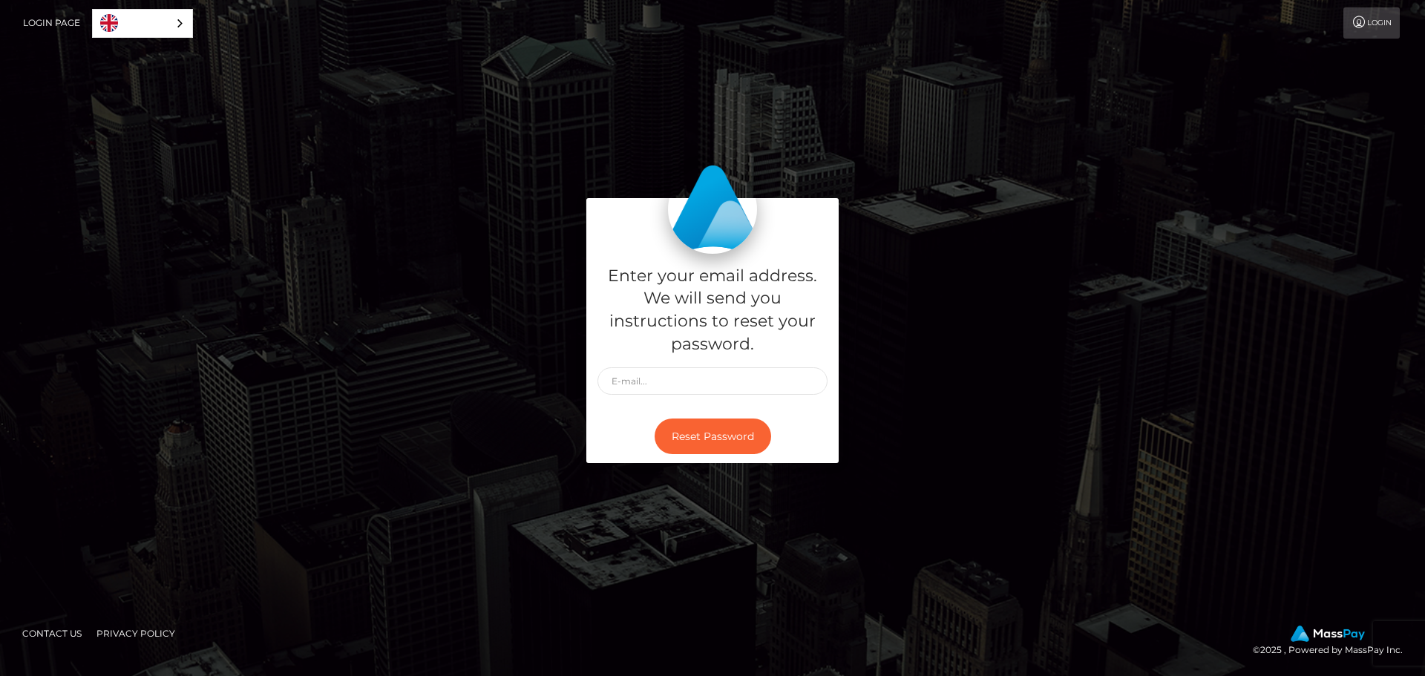 The image size is (1425, 676). What do you see at coordinates (142, 23) in the screenshot?
I see `a: English` at bounding box center [142, 23].